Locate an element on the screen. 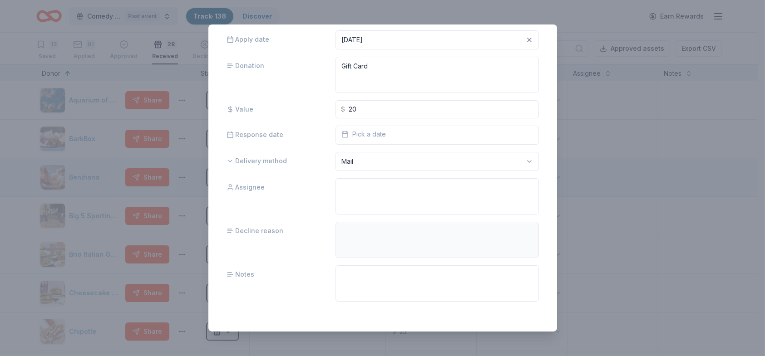  textarea: Gift Card is located at coordinates (437, 75).